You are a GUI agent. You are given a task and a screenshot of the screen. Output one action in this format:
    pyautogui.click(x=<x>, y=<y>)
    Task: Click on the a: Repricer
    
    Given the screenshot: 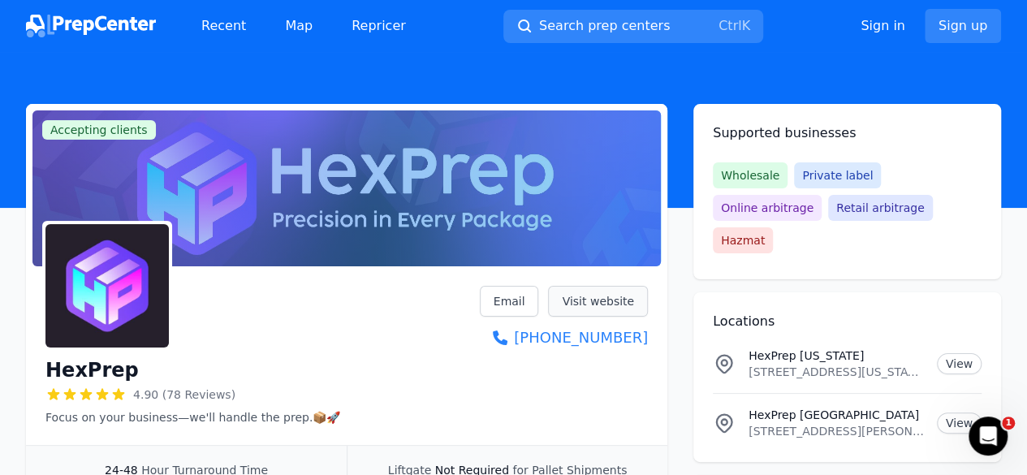 What is the action you would take?
    pyautogui.click(x=378, y=26)
    